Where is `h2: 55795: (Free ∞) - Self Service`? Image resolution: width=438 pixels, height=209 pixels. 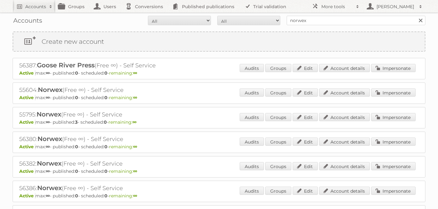 h2: 55795: (Free ∞) - Self Service is located at coordinates (130, 115).